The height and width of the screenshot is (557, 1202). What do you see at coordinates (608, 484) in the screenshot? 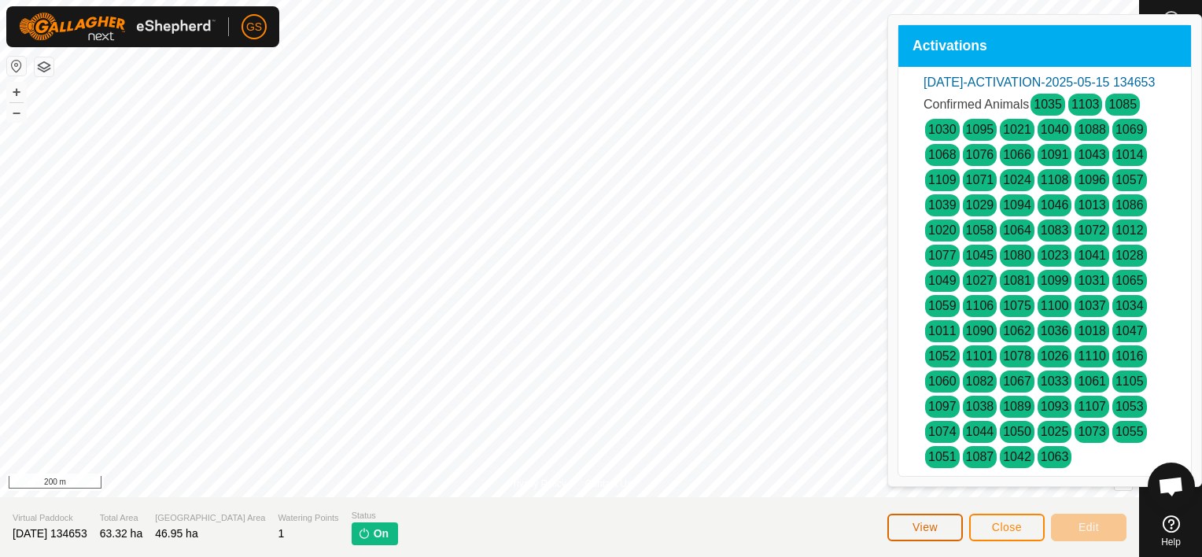
I see `a: Contact Us` at bounding box center [608, 484].